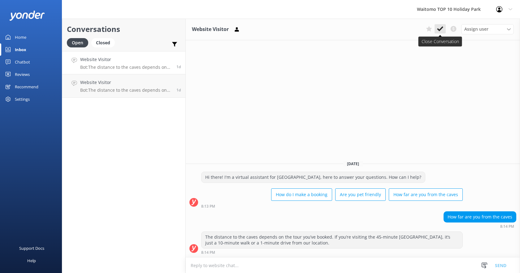 The width and height of the screenshot is (520, 273). I want to click on div: Sep 20 2025 08:13pm (UTC +12:00) Pacific/Auckland, so click(332, 206).